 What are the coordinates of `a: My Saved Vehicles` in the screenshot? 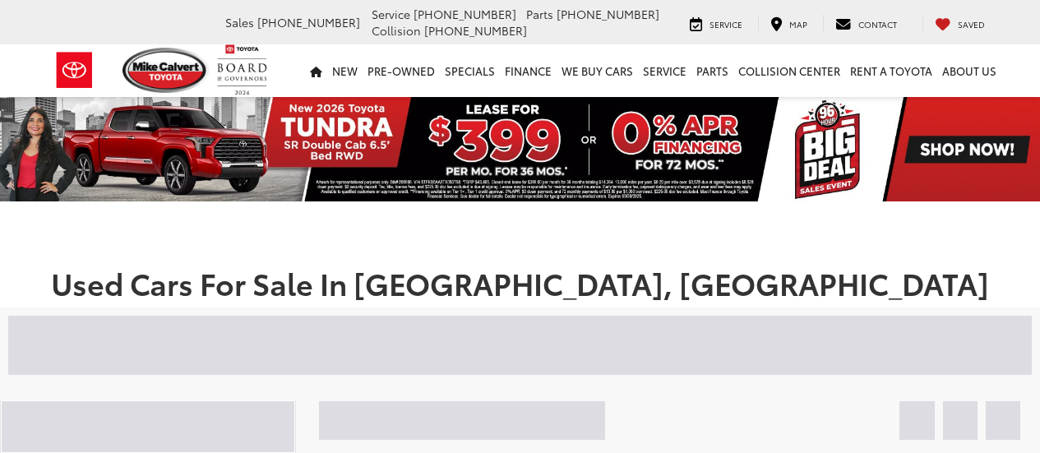 It's located at (959, 23).